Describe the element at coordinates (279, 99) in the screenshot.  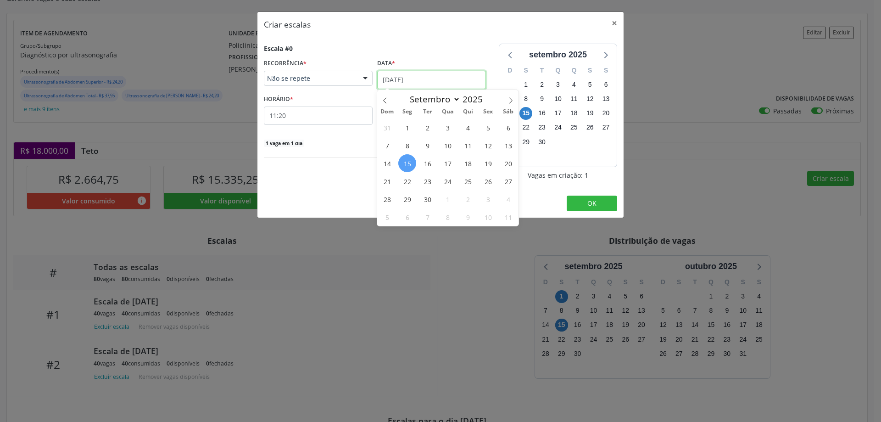
I see `label: HORÁRIO` at that location.